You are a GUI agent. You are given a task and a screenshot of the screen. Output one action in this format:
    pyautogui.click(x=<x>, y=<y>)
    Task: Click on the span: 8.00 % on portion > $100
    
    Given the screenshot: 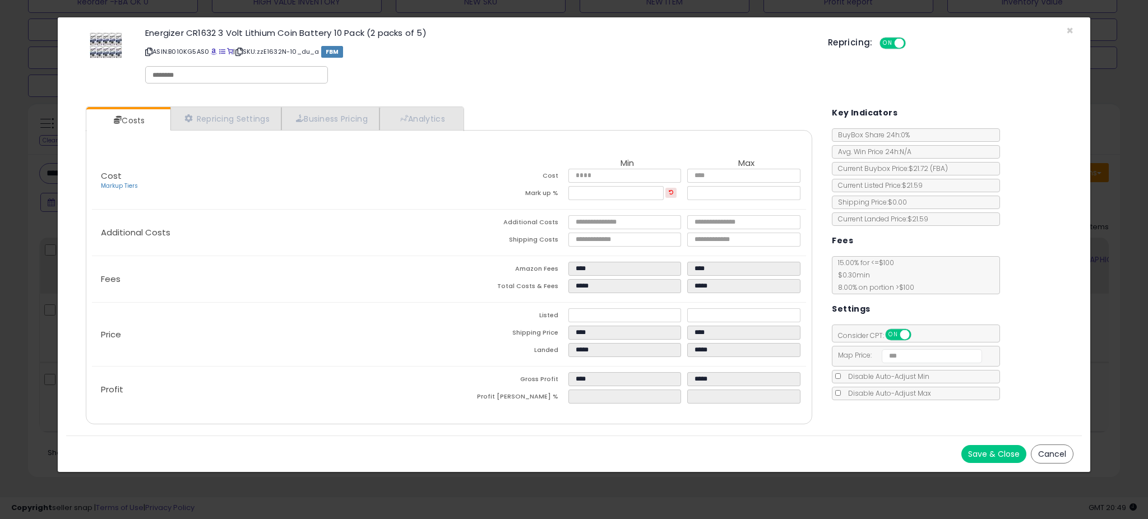 What is the action you would take?
    pyautogui.click(x=873, y=287)
    